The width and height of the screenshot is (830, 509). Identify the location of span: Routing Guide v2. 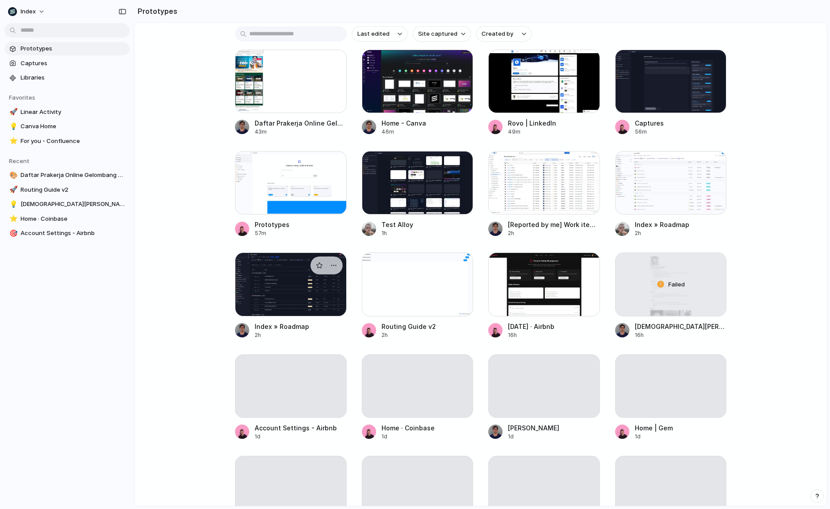
(73, 190).